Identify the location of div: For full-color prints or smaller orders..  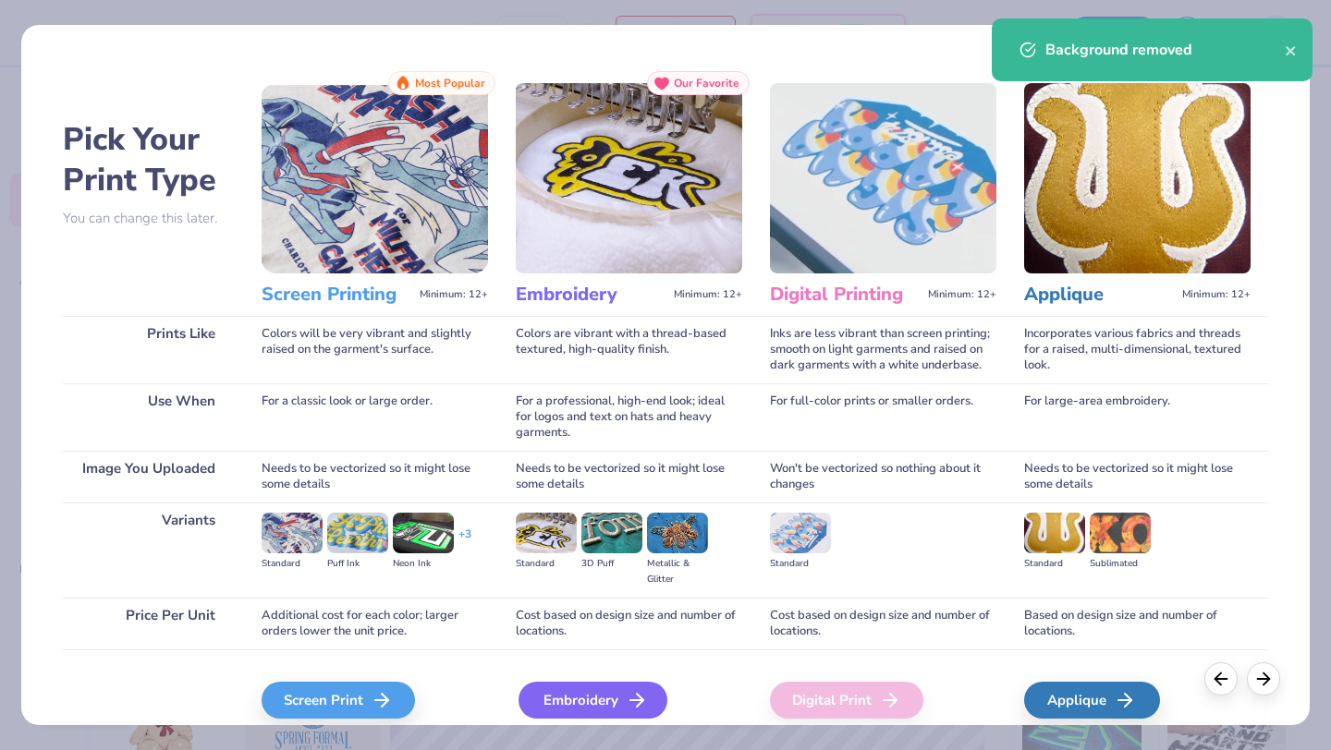
(882, 417).